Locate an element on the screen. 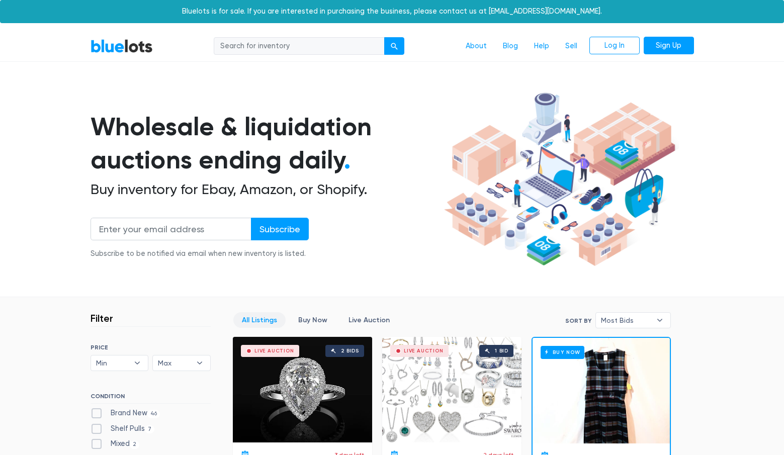  a: BlueLots is located at coordinates (122, 46).